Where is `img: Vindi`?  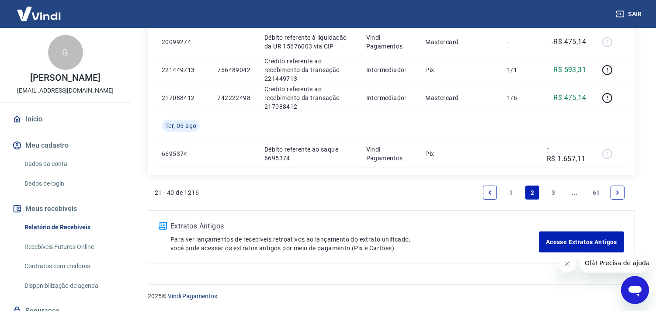
img: Vindi is located at coordinates (39, 14).